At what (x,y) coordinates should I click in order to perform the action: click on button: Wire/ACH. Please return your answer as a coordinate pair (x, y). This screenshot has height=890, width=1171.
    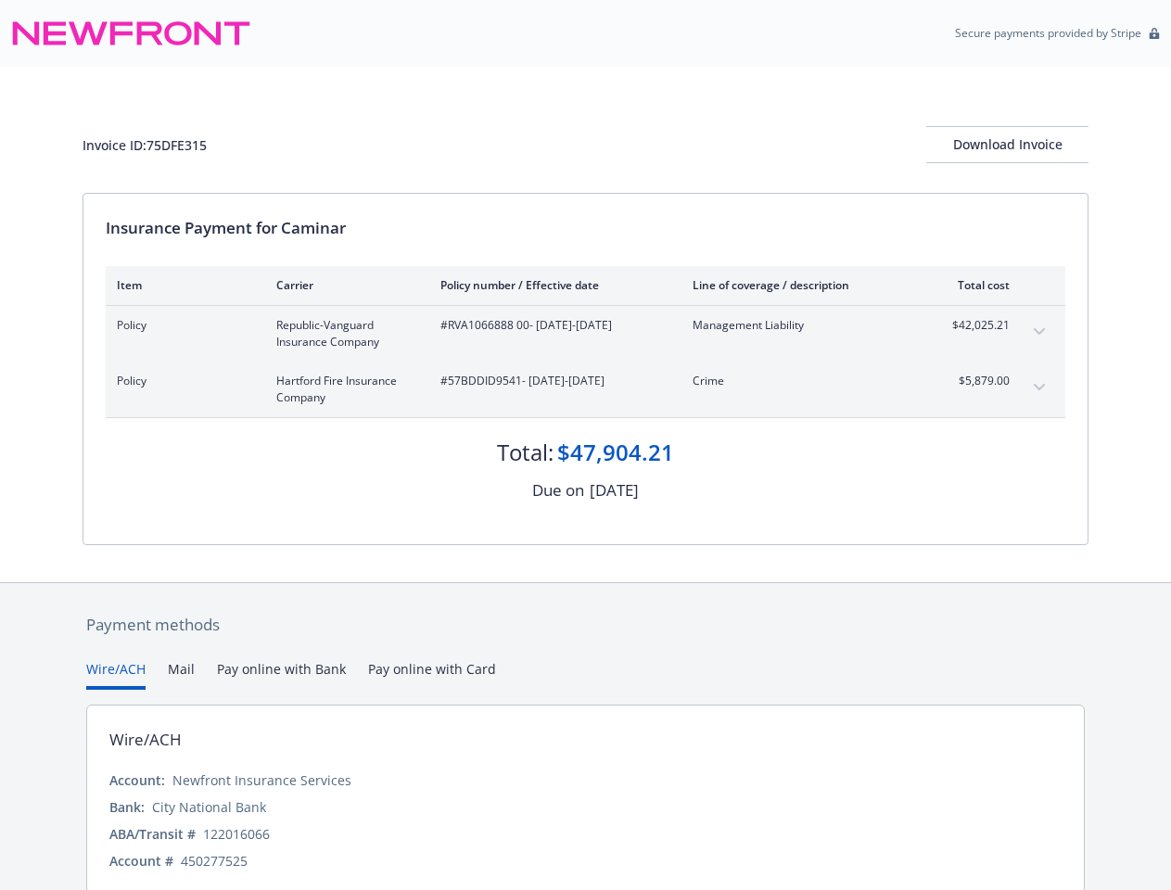
    Looking at the image, I should click on (116, 674).